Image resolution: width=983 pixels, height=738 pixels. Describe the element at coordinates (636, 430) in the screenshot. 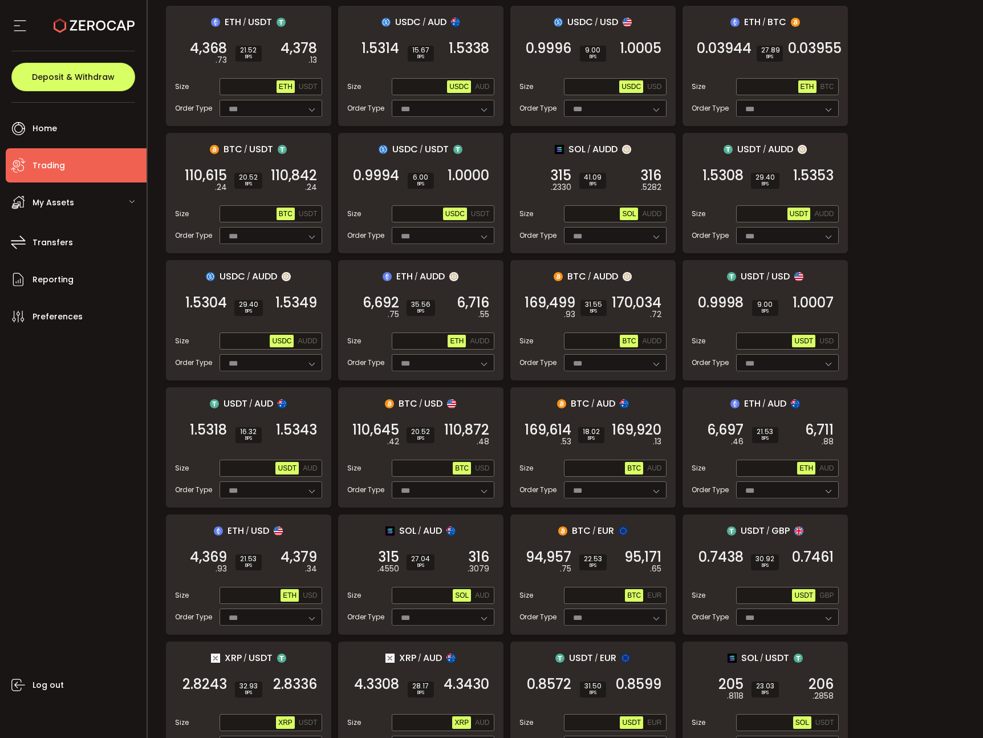

I see `span: 169,920` at that location.